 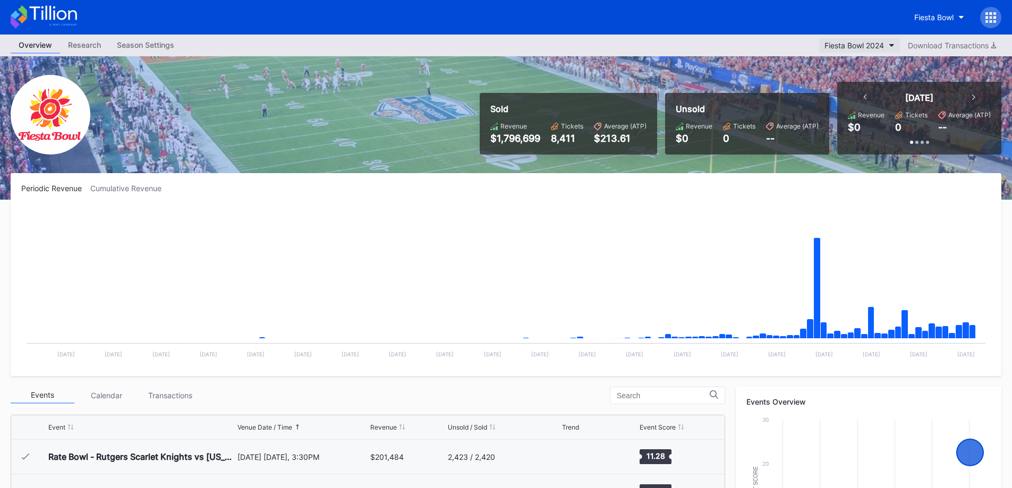 What do you see at coordinates (130, 188) in the screenshot?
I see `div: Cumulative Revenue` at bounding box center [130, 188].